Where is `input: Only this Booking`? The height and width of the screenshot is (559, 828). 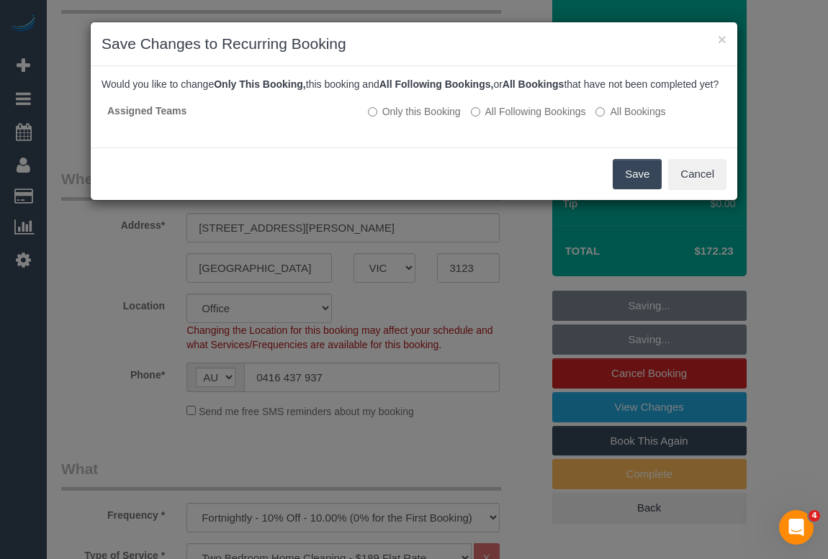 input: Only this Booking is located at coordinates (372, 112).